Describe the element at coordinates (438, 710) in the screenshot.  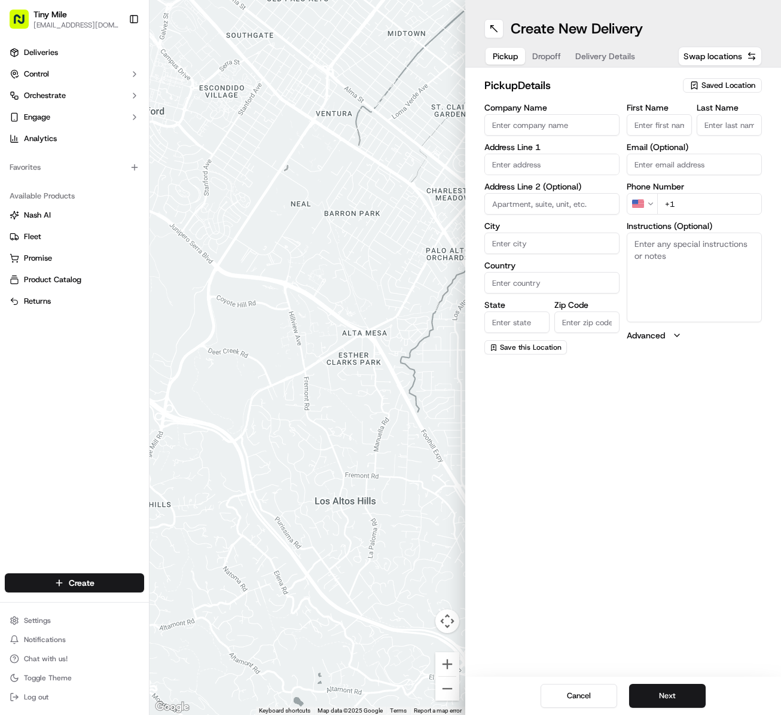
I see `a: Report a map error` at that location.